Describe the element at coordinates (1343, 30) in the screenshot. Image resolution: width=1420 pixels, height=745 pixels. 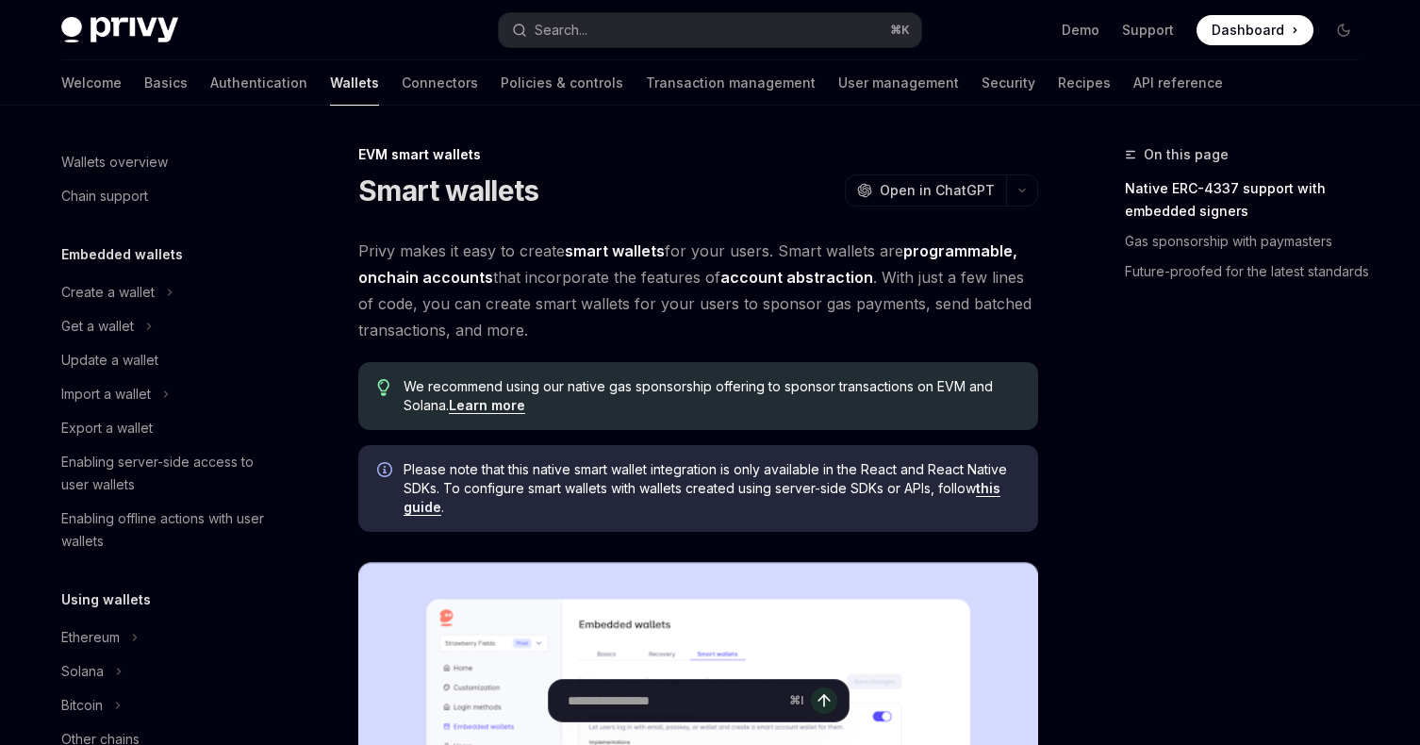
I see `button: Toggle dark mode` at that location.